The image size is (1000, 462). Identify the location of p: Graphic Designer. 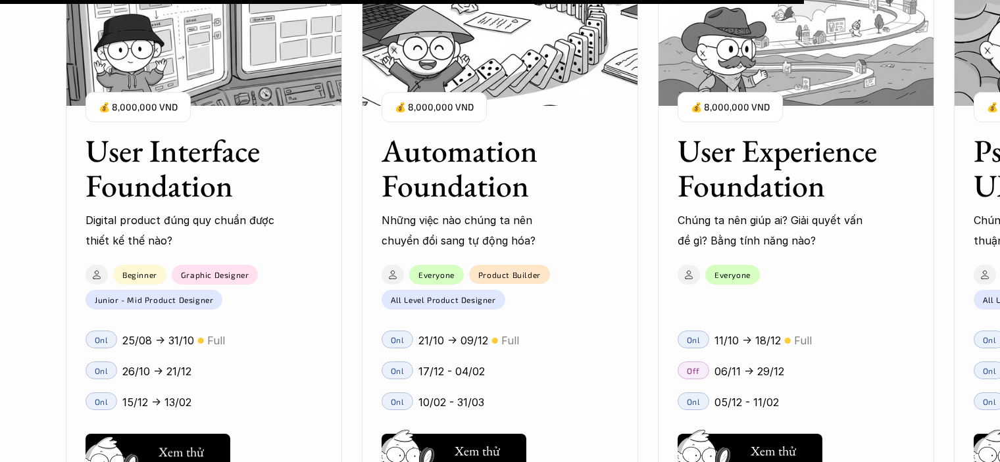
(215, 275).